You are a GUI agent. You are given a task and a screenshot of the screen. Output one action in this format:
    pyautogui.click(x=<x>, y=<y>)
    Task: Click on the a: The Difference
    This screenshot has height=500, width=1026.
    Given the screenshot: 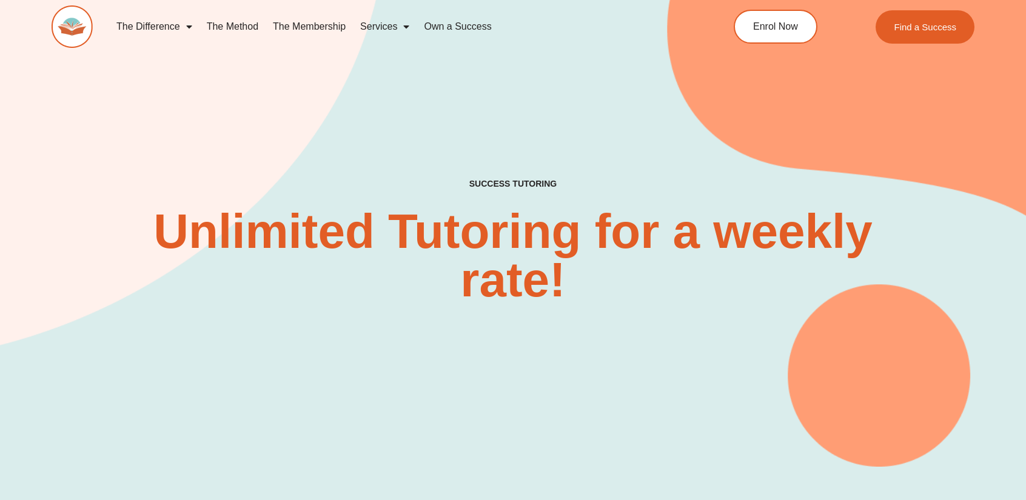 What is the action you would take?
    pyautogui.click(x=154, y=27)
    